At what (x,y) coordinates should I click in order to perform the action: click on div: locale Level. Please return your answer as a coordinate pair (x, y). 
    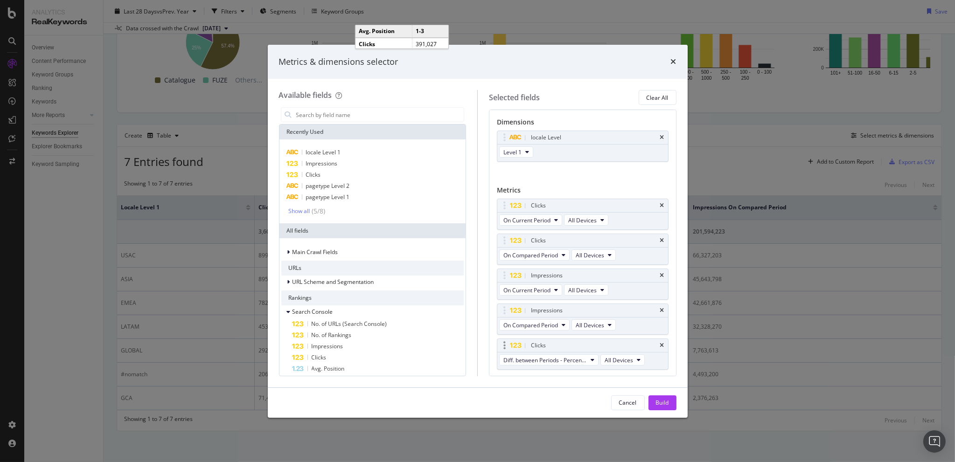
    Looking at the image, I should click on (546, 138).